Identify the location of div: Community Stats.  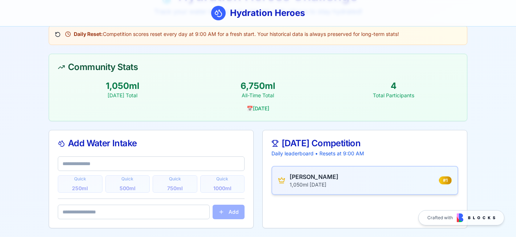
(258, 67).